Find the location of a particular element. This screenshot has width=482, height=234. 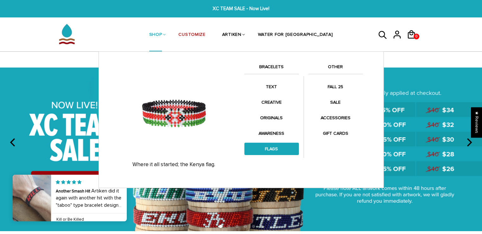

a: BRACELETS is located at coordinates (272, 68).